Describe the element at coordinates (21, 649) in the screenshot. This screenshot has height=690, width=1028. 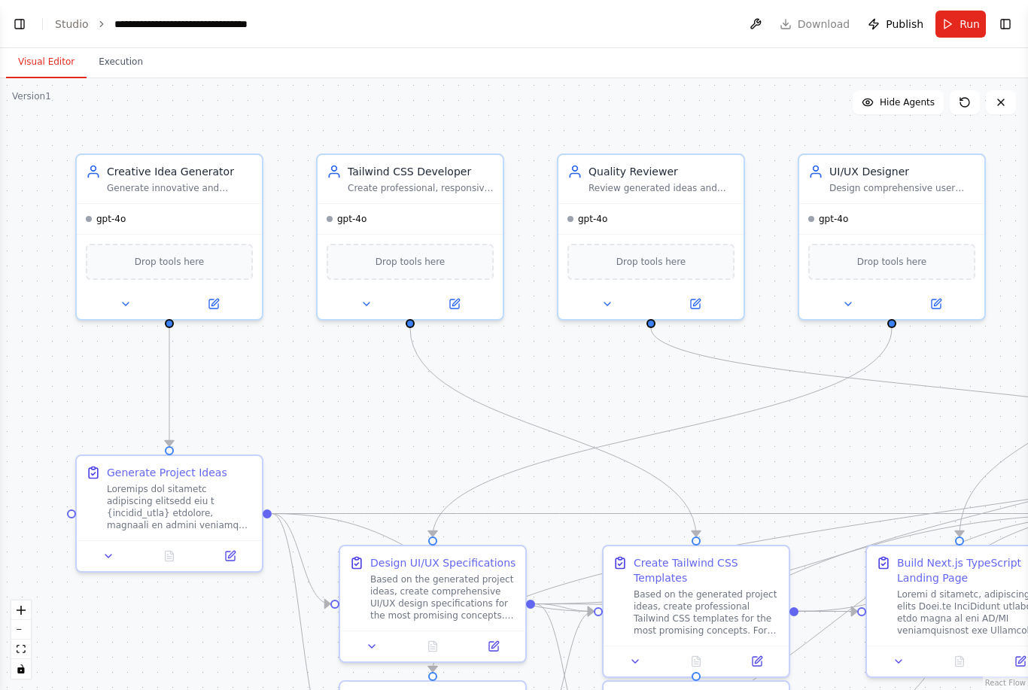
I see `button: fit view` at that location.